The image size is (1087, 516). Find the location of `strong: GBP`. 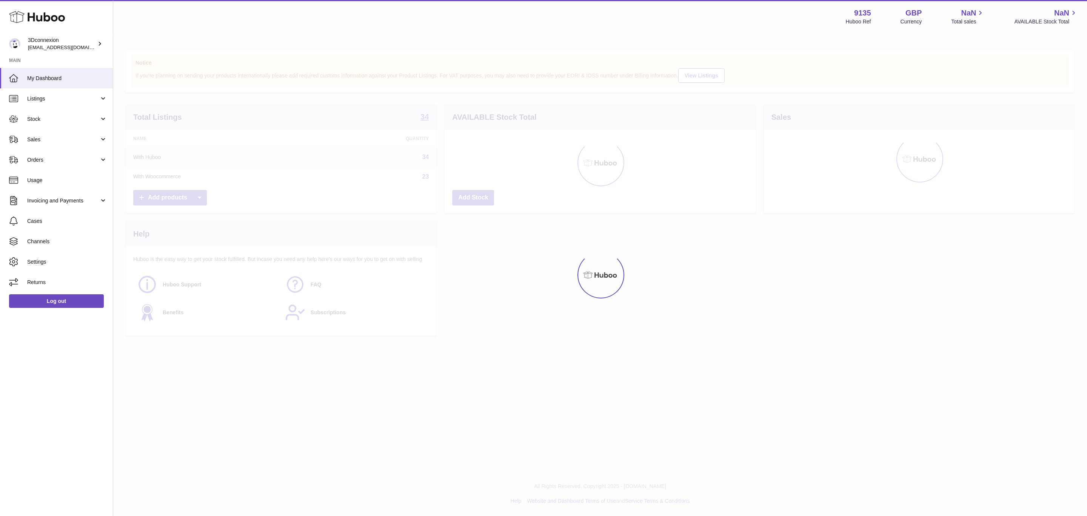

strong: GBP is located at coordinates (913, 13).